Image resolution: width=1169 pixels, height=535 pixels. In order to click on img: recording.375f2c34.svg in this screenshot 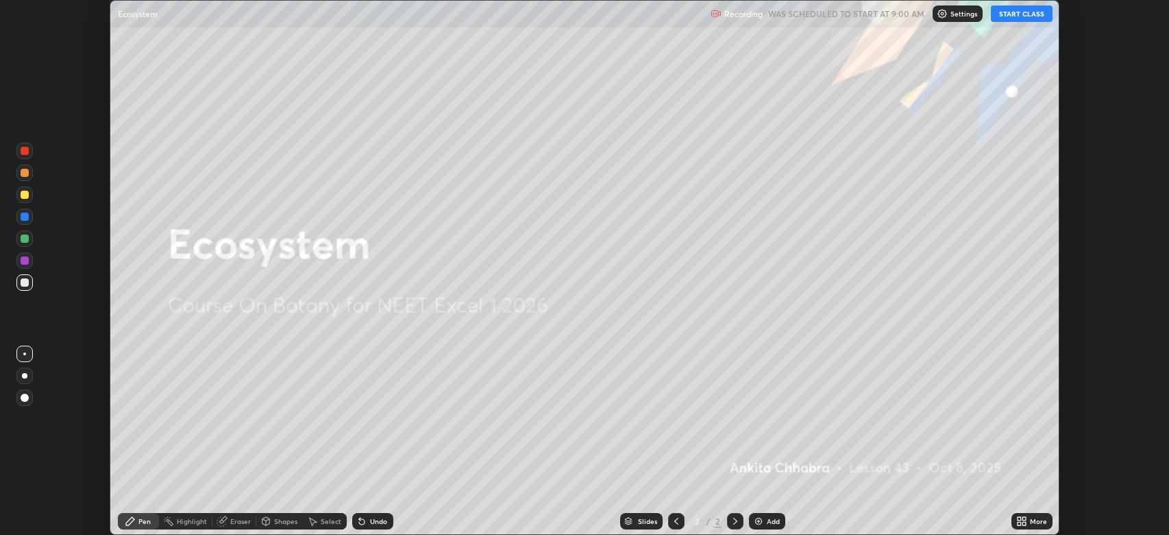, I will do `click(716, 14)`.